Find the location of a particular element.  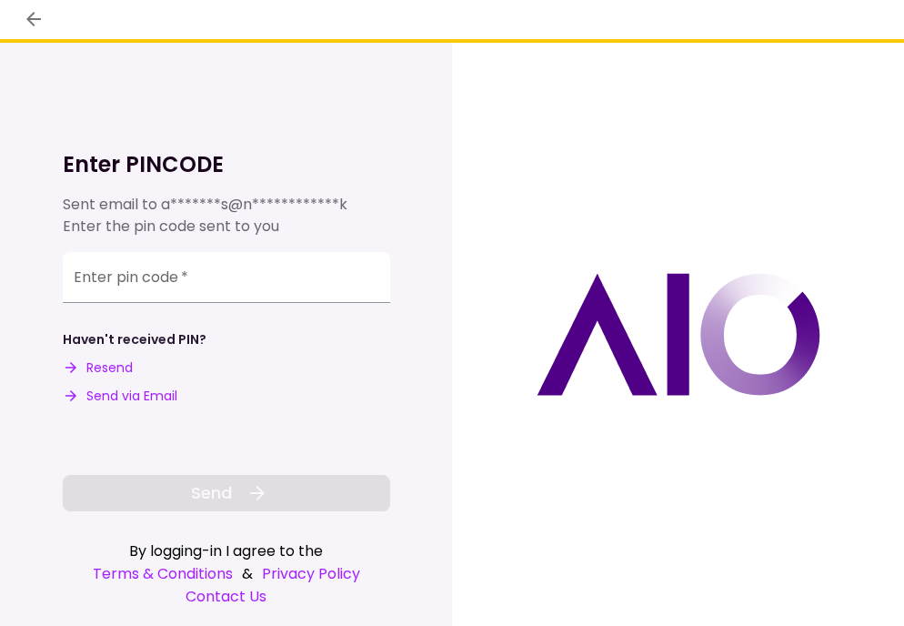

div: Haven't received PIN? is located at coordinates (135, 339).